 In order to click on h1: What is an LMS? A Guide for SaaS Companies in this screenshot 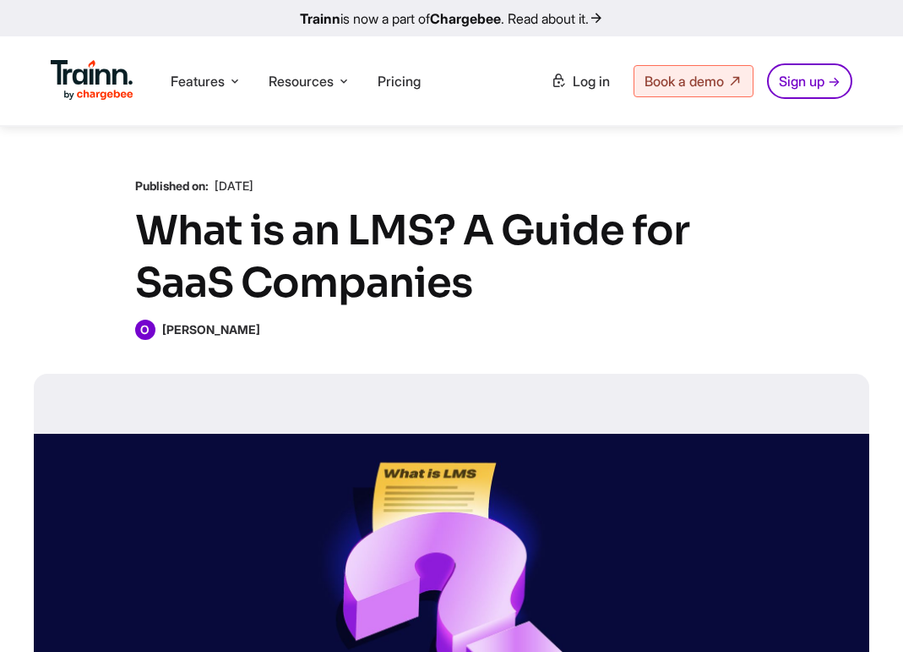, I will do `click(452, 257)`.